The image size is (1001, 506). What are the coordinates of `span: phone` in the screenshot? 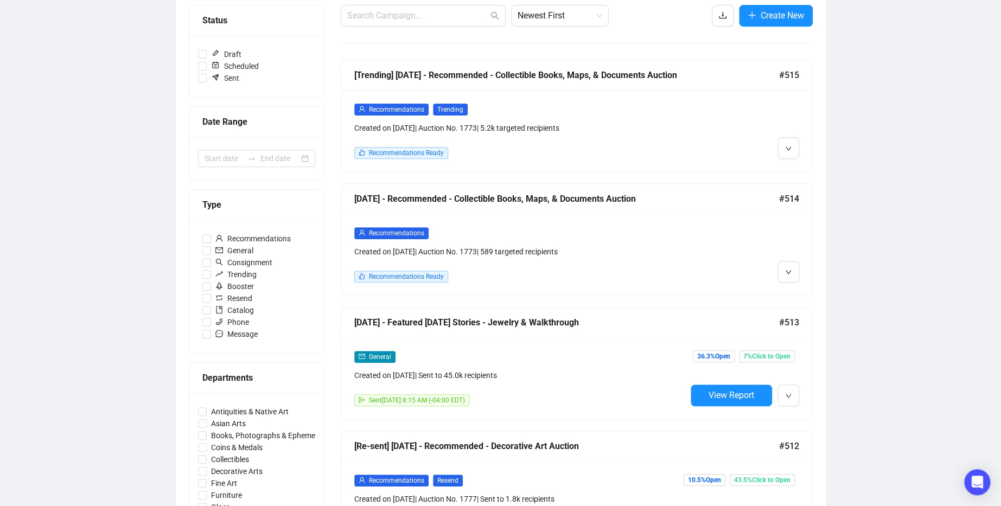 It's located at (219, 322).